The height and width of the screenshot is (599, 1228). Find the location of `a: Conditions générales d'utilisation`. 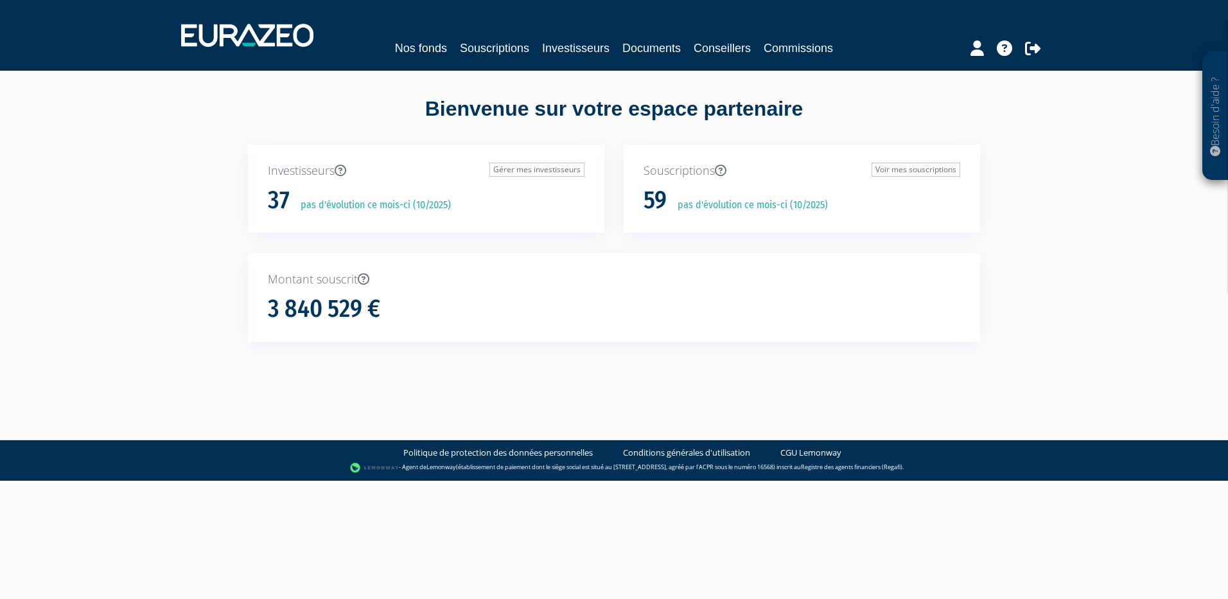

a: Conditions générales d'utilisation is located at coordinates (687, 452).